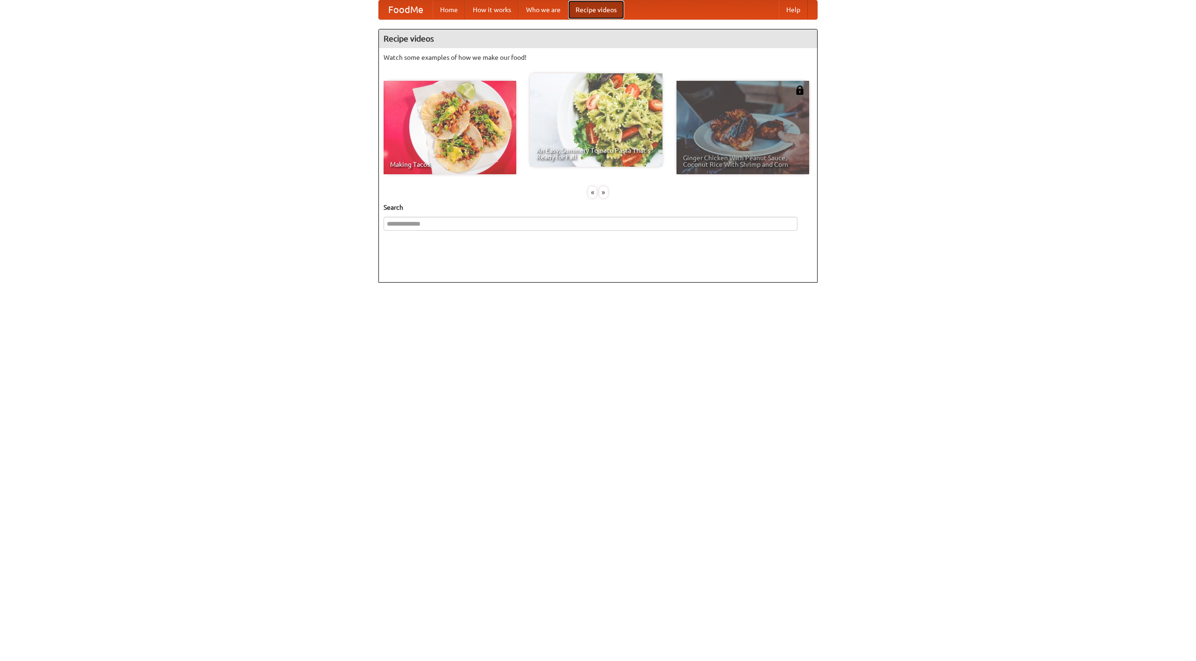  What do you see at coordinates (596, 154) in the screenshot?
I see `span: An Easy, Summery Tomato Pasta That's Ready for Fall` at bounding box center [596, 154].